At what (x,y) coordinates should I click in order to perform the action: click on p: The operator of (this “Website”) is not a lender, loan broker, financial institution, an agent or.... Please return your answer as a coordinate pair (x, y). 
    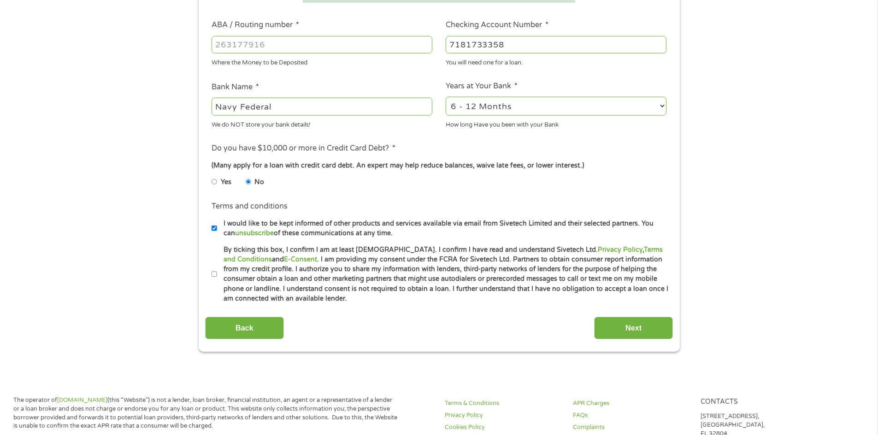
    Looking at the image, I should click on (205, 414).